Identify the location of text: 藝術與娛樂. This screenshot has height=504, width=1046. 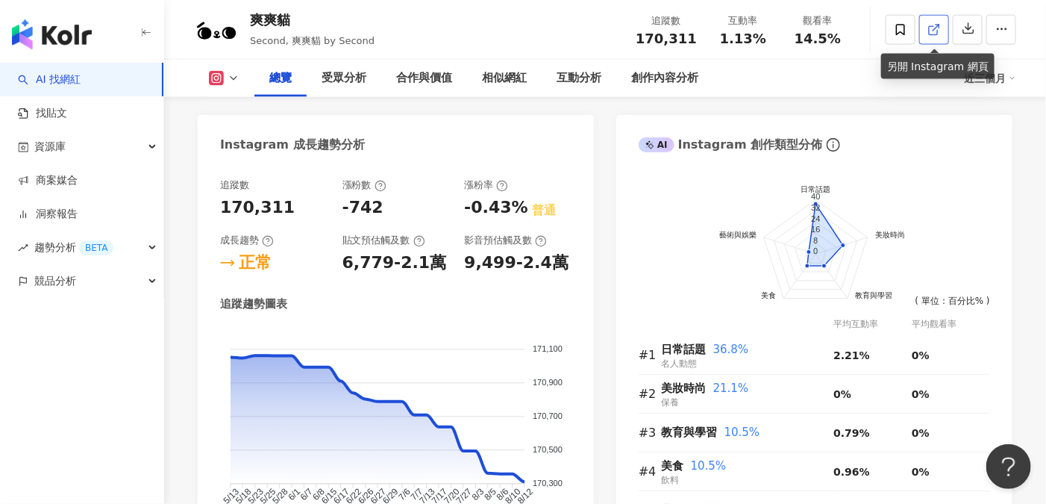
(738, 234).